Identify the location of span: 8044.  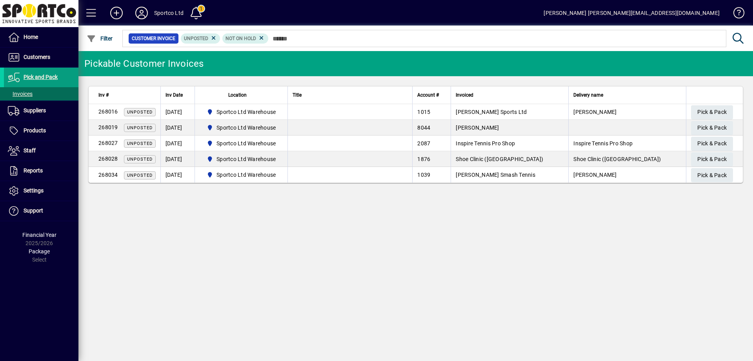
(424, 128).